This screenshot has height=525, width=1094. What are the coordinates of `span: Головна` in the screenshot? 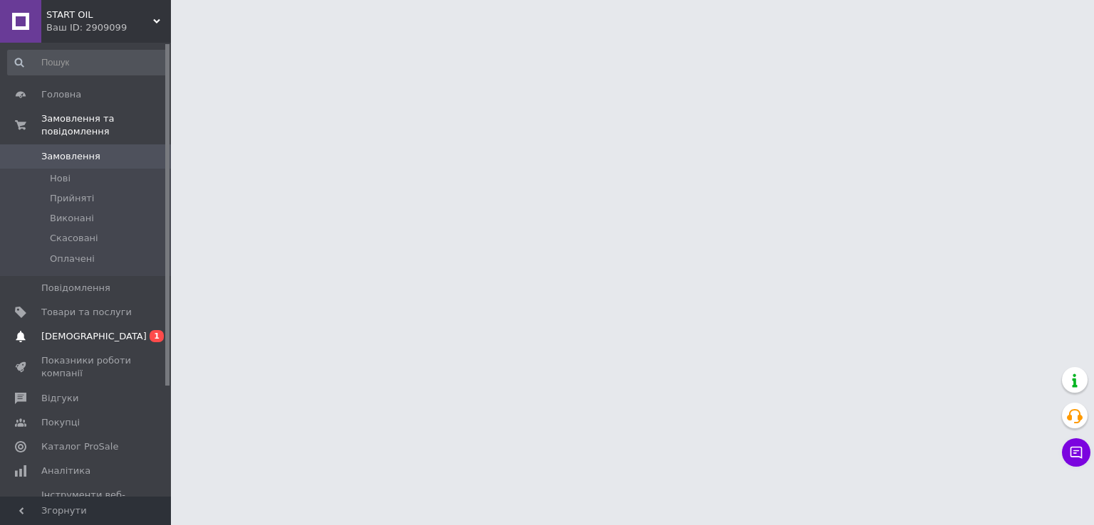 It's located at (61, 95).